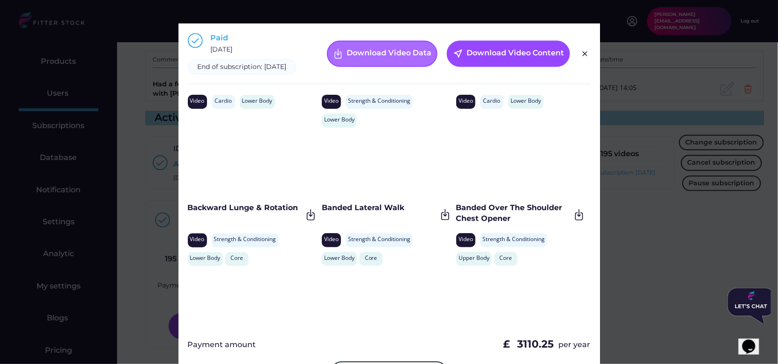 The width and height of the screenshot is (778, 364). What do you see at coordinates (536, 344) in the screenshot?
I see `div: 3110.25` at bounding box center [536, 344].